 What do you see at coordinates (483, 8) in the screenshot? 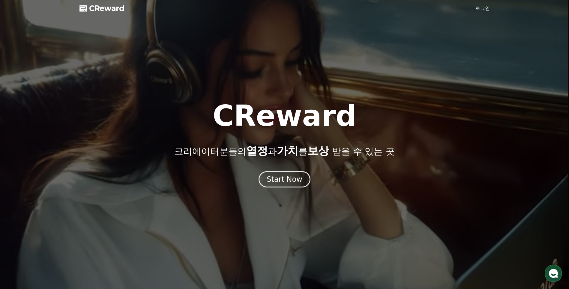
I see `a: 로그인` at bounding box center [483, 8].